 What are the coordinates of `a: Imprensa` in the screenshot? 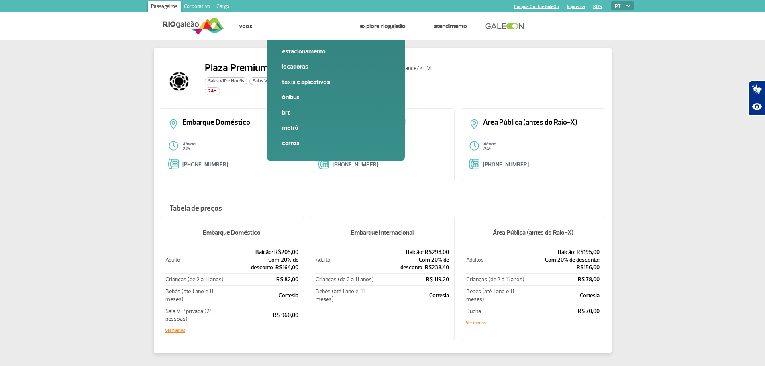 It's located at (576, 6).